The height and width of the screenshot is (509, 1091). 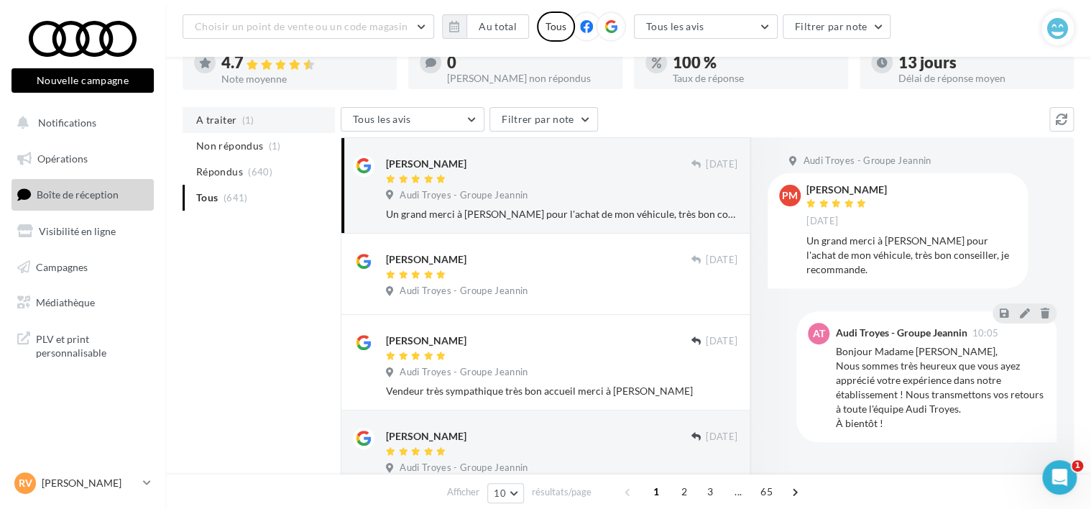 What do you see at coordinates (766, 492) in the screenshot?
I see `span: 65` at bounding box center [766, 492].